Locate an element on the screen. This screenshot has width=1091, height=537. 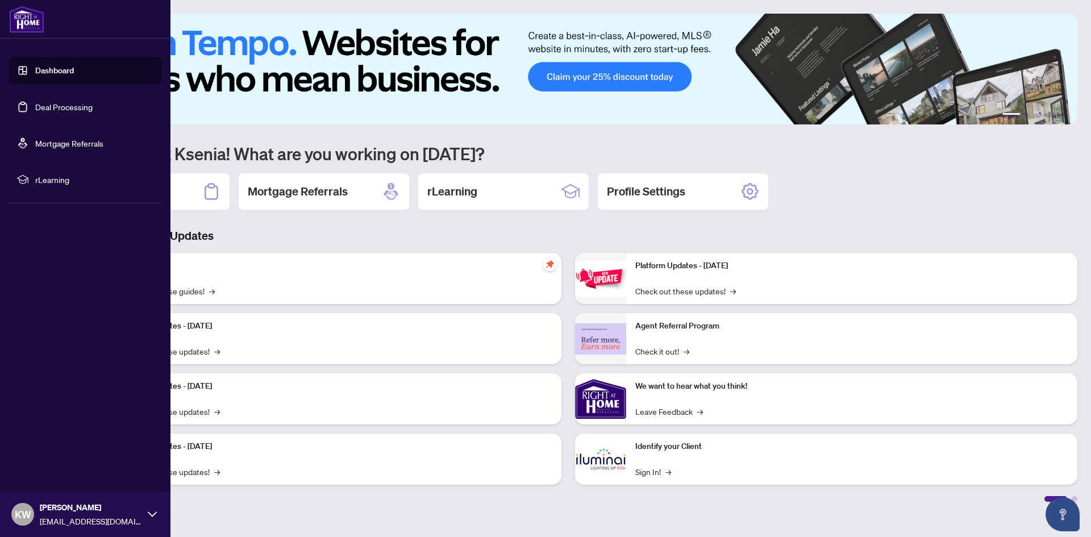
a: Check it out!→ is located at coordinates (662, 351).